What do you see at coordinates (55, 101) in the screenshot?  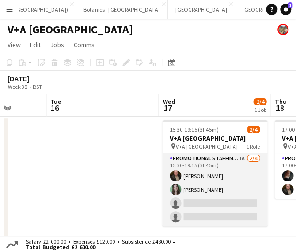 I see `span: Tue` at bounding box center [55, 101].